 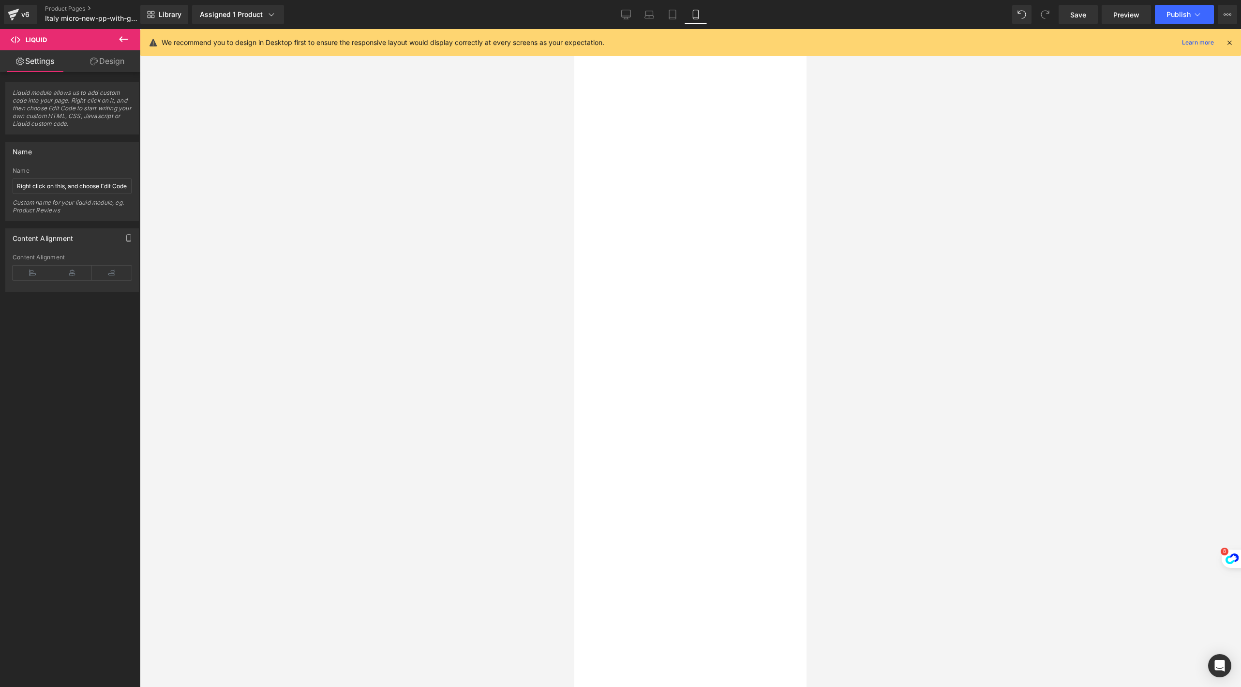 What do you see at coordinates (72, 209) in the screenshot?
I see `div: Custom name for your liquid module, eg: Product Reviews` at bounding box center [72, 209].